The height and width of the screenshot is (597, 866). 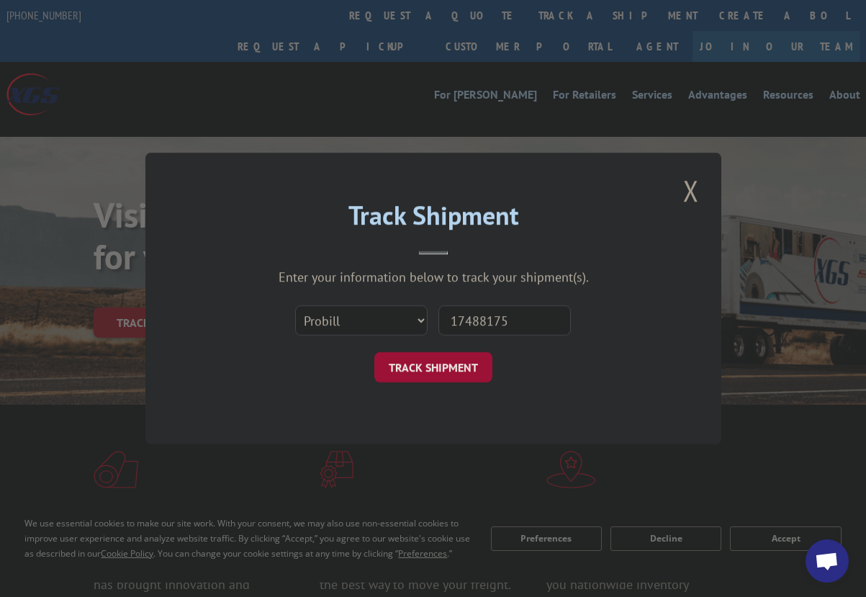 What do you see at coordinates (433, 367) in the screenshot?
I see `button: TRACK SHIPMENT` at bounding box center [433, 367].